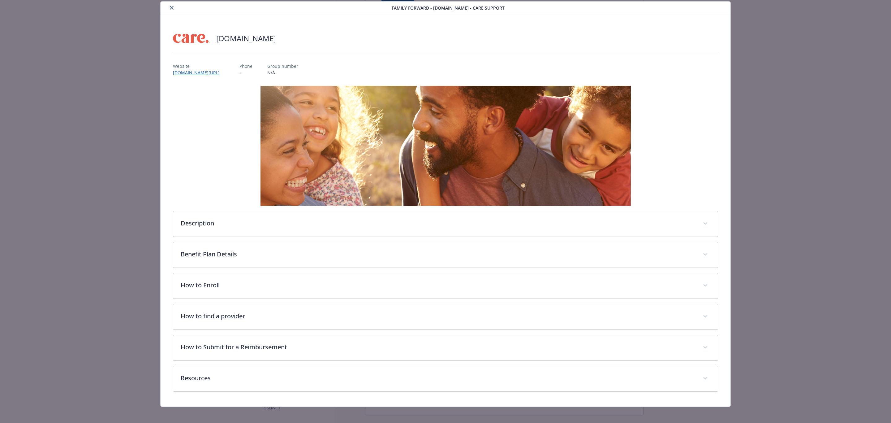 The width and height of the screenshot is (891, 423). What do you see at coordinates (283, 66) in the screenshot?
I see `p: Group number` at bounding box center [283, 66].